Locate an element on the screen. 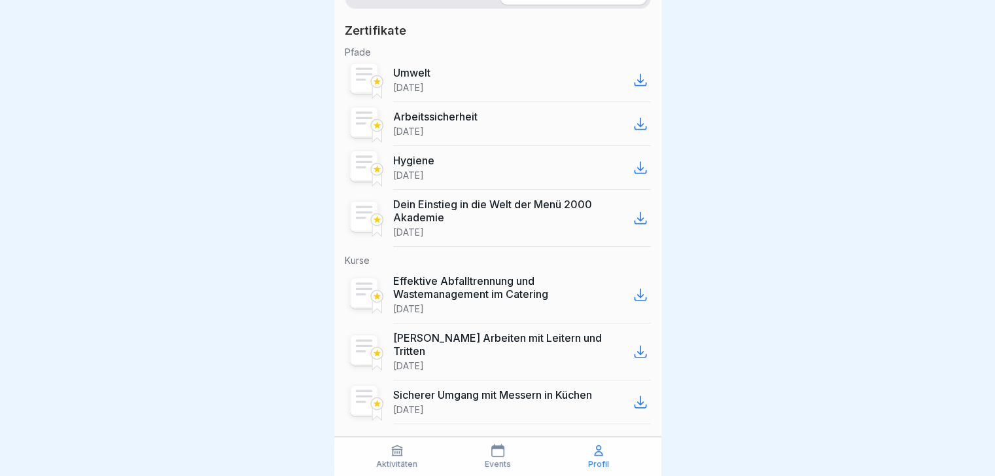 This screenshot has height=476, width=995. p: Umwelt is located at coordinates (412, 73).